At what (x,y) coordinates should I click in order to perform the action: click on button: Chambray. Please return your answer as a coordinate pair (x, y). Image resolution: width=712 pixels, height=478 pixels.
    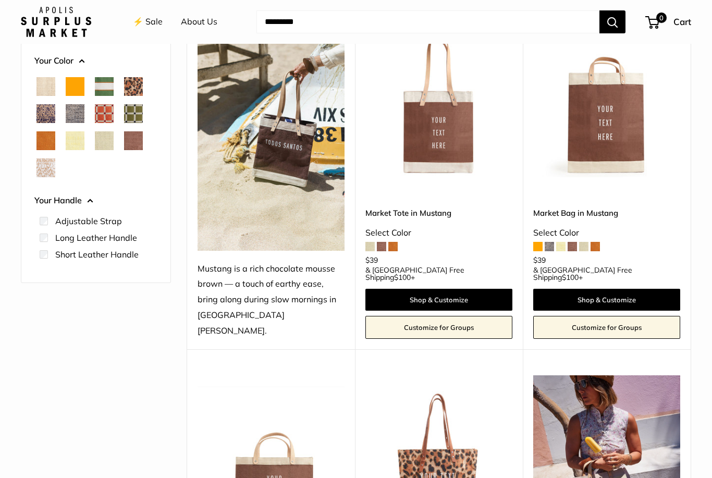
    Looking at the image, I should click on (75, 114).